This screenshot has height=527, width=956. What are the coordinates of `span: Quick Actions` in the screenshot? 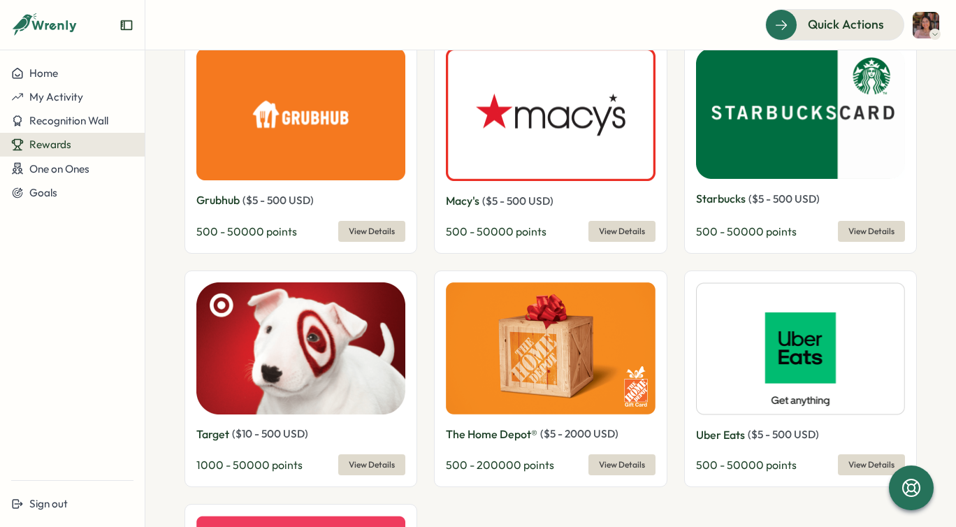 It's located at (845, 24).